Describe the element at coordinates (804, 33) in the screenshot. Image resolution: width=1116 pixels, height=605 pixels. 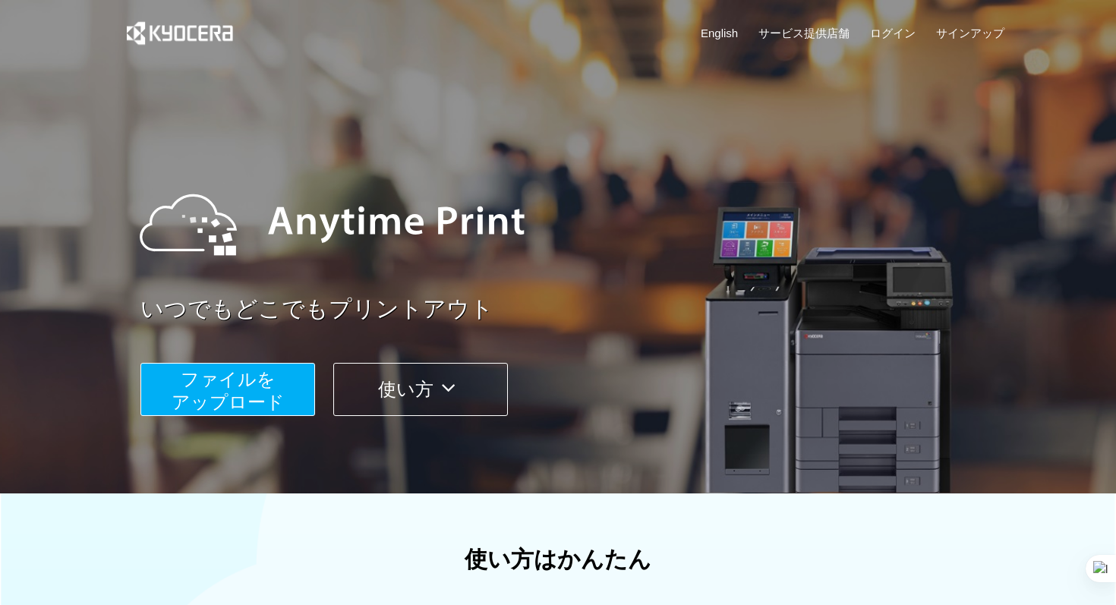
I see `a: サービス提供店舗` at that location.